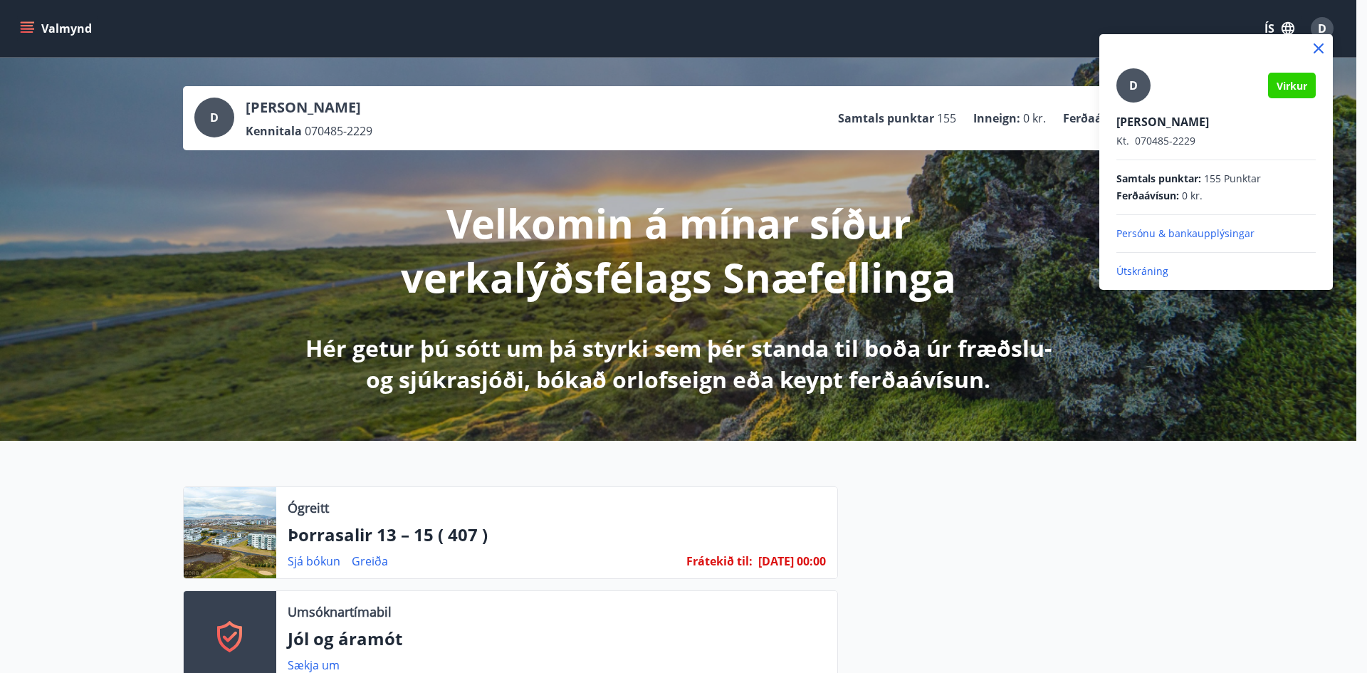  What do you see at coordinates (1122, 140) in the screenshot?
I see `span: Kt.` at bounding box center [1122, 140].